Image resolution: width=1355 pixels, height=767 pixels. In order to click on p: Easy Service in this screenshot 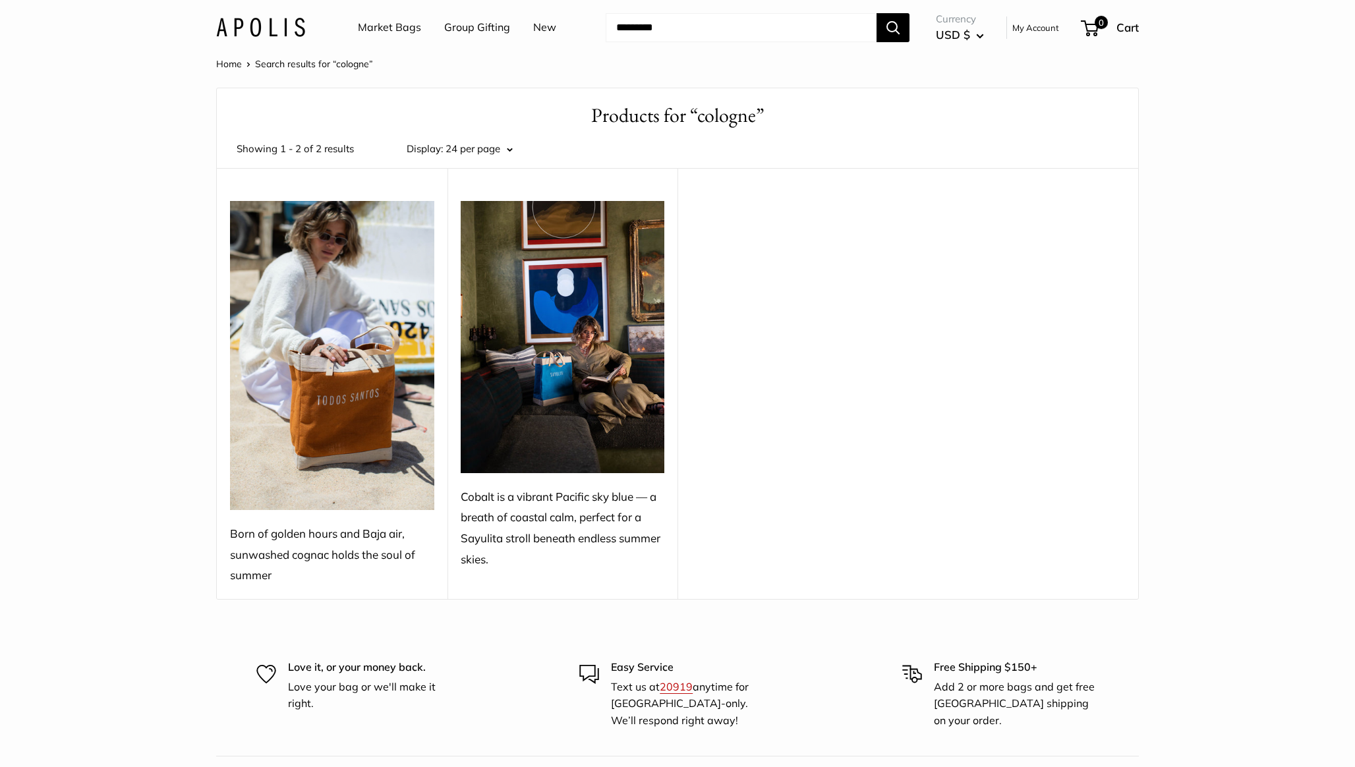, I will do `click(693, 668)`.